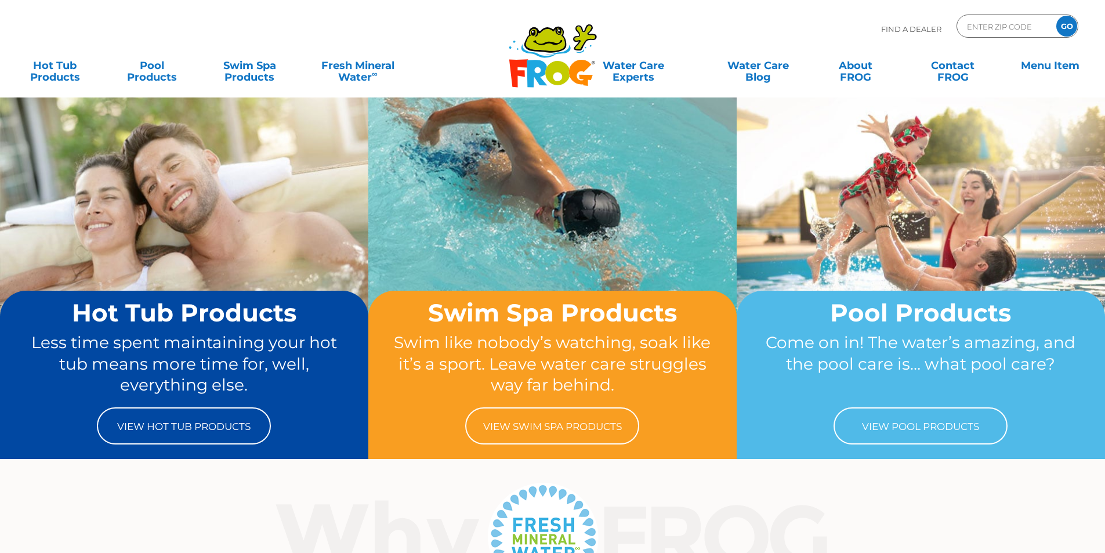  I want to click on h2: Hot Tub Products, so click(184, 313).